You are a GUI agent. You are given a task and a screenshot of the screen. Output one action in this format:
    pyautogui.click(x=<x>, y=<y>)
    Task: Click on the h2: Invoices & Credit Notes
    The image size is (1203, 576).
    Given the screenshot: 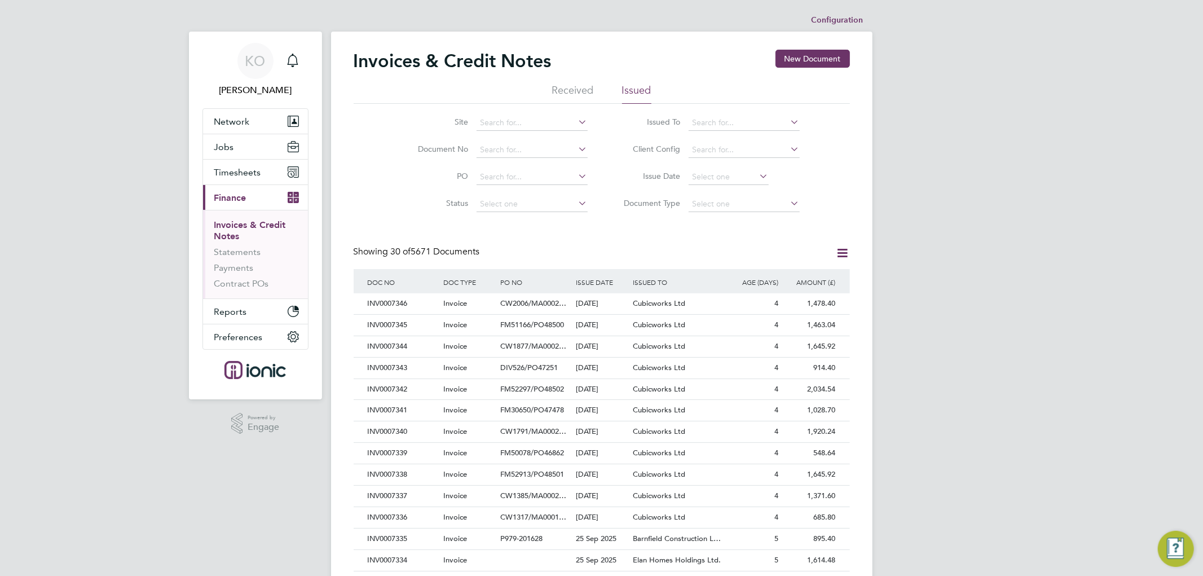 What is the action you would take?
    pyautogui.click(x=452, y=61)
    